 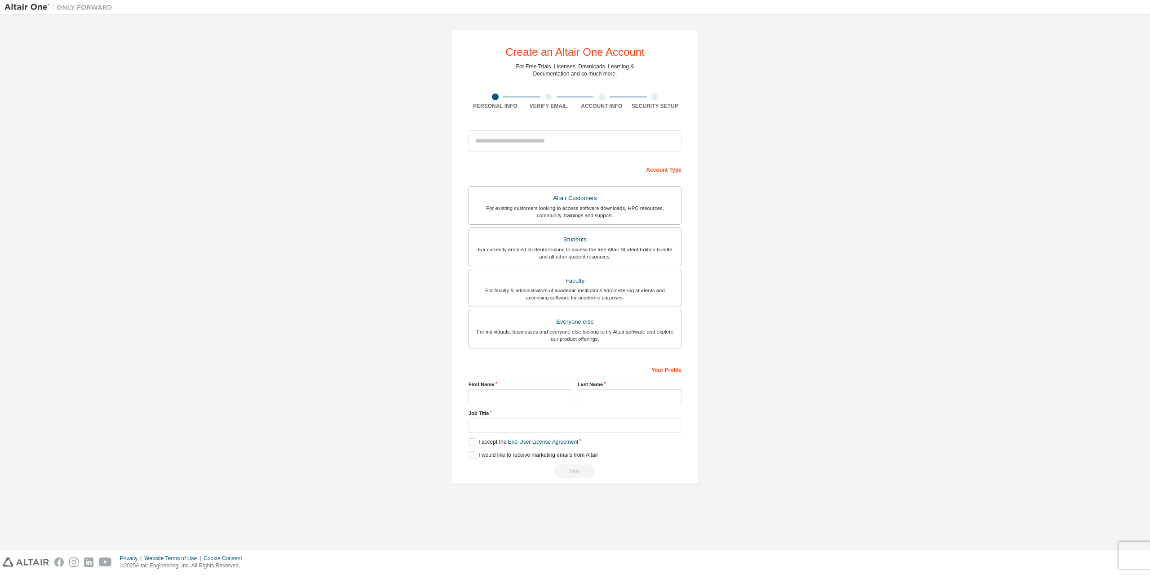 What do you see at coordinates (74, 562) in the screenshot?
I see `img: instagram.svg` at bounding box center [74, 562].